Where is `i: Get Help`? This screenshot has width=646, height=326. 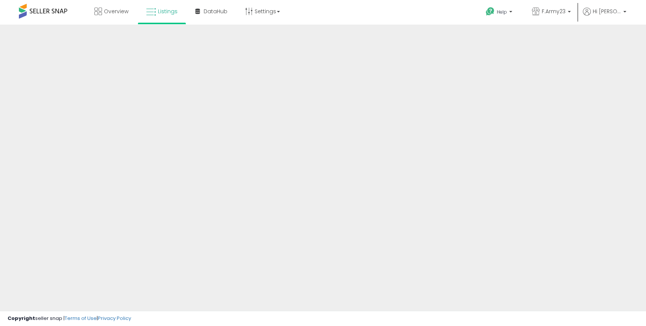
i: Get Help is located at coordinates (490, 11).